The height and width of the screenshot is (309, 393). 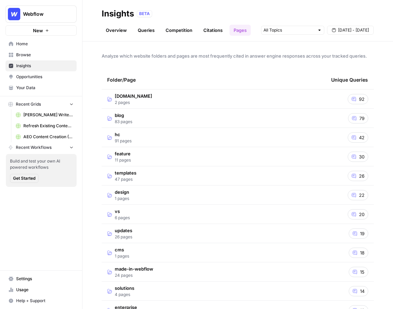 I want to click on a: Browse, so click(x=41, y=55).